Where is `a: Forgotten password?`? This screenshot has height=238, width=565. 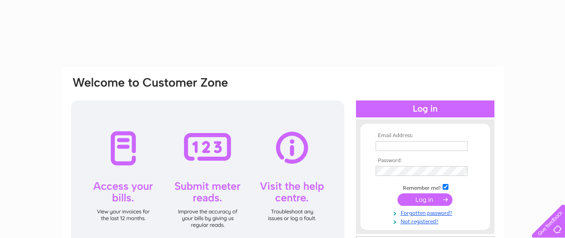
a: Forgotten password? is located at coordinates (426, 212).